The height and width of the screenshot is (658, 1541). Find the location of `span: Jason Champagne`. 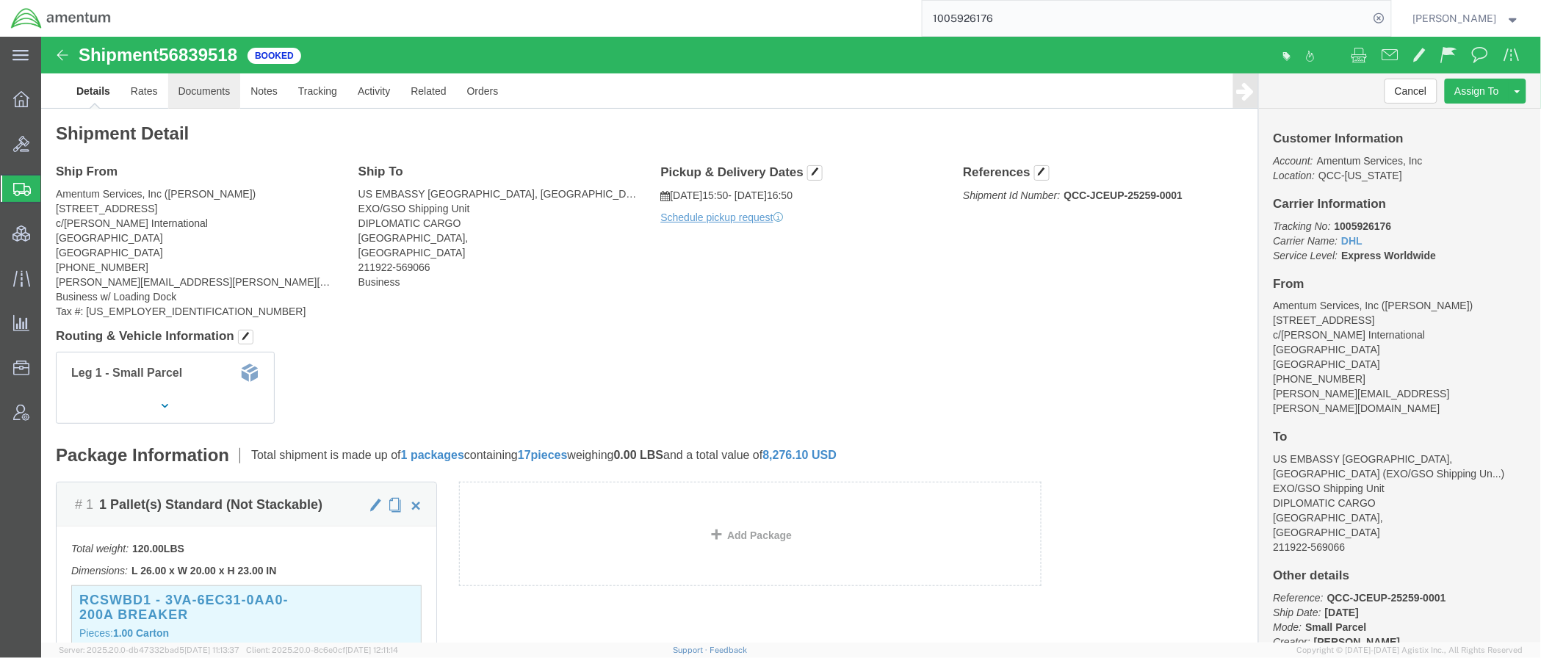

span: Jason Champagne is located at coordinates (1455, 18).